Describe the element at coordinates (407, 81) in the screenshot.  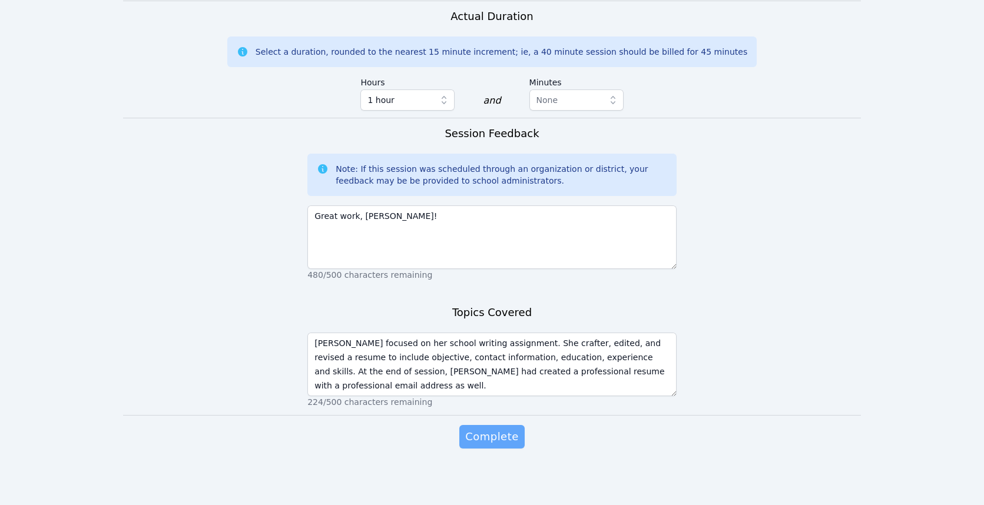
I see `label: Hours` at that location.